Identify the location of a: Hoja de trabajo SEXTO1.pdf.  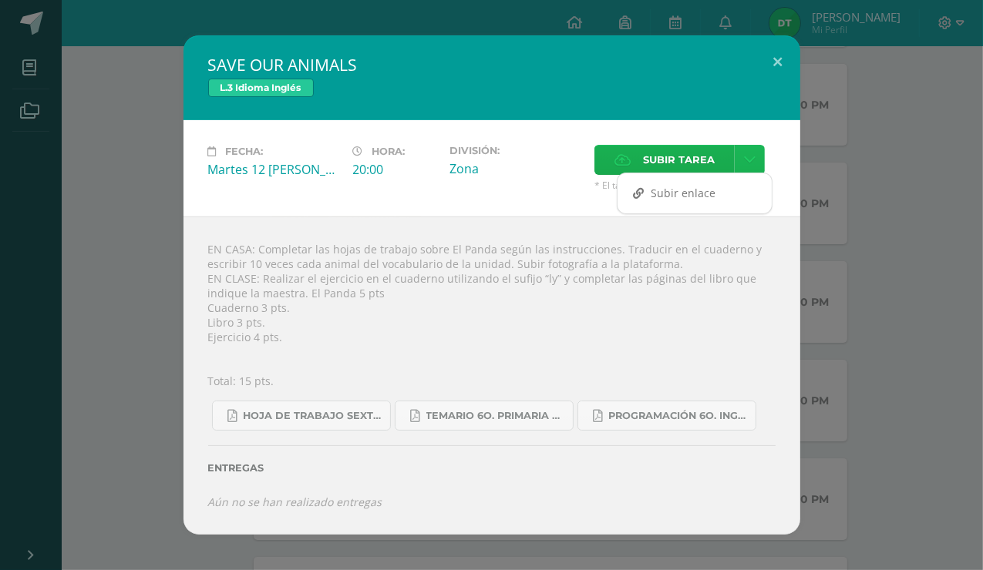
(301, 415).